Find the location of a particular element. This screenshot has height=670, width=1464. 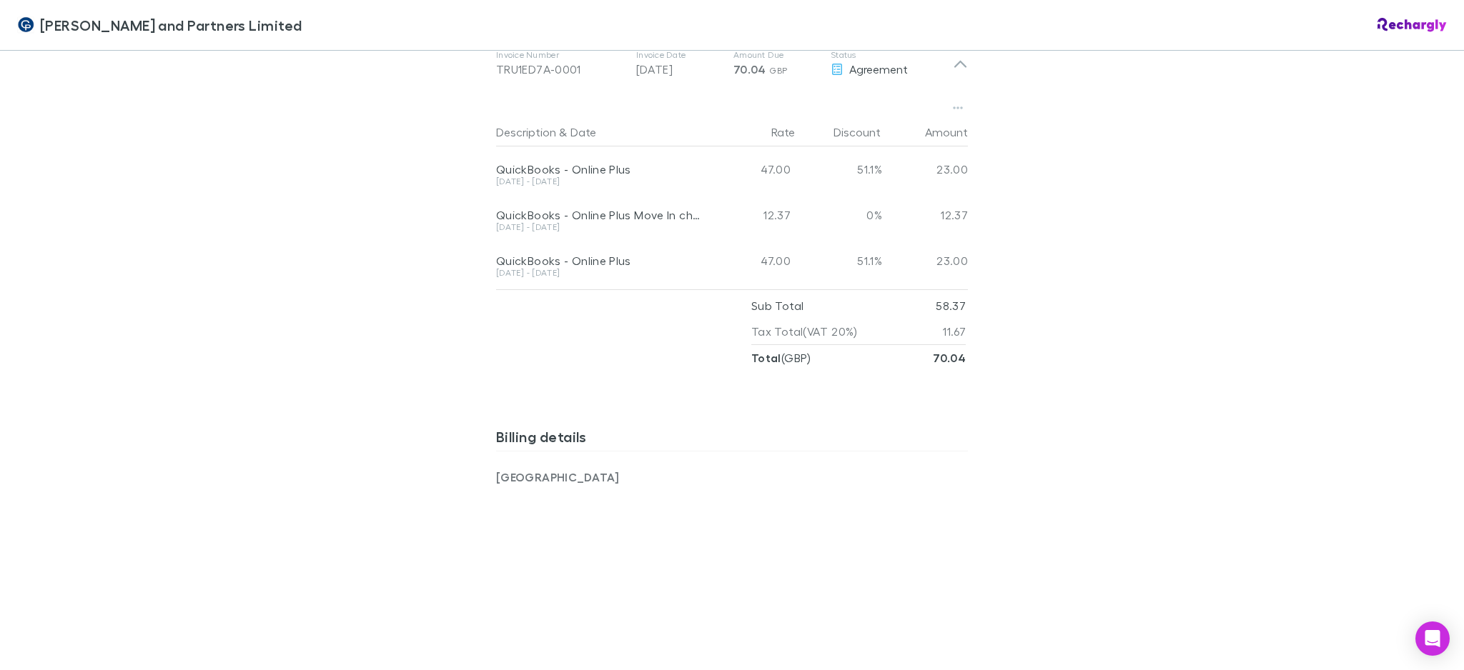

p: 58.37 is located at coordinates (951, 306).